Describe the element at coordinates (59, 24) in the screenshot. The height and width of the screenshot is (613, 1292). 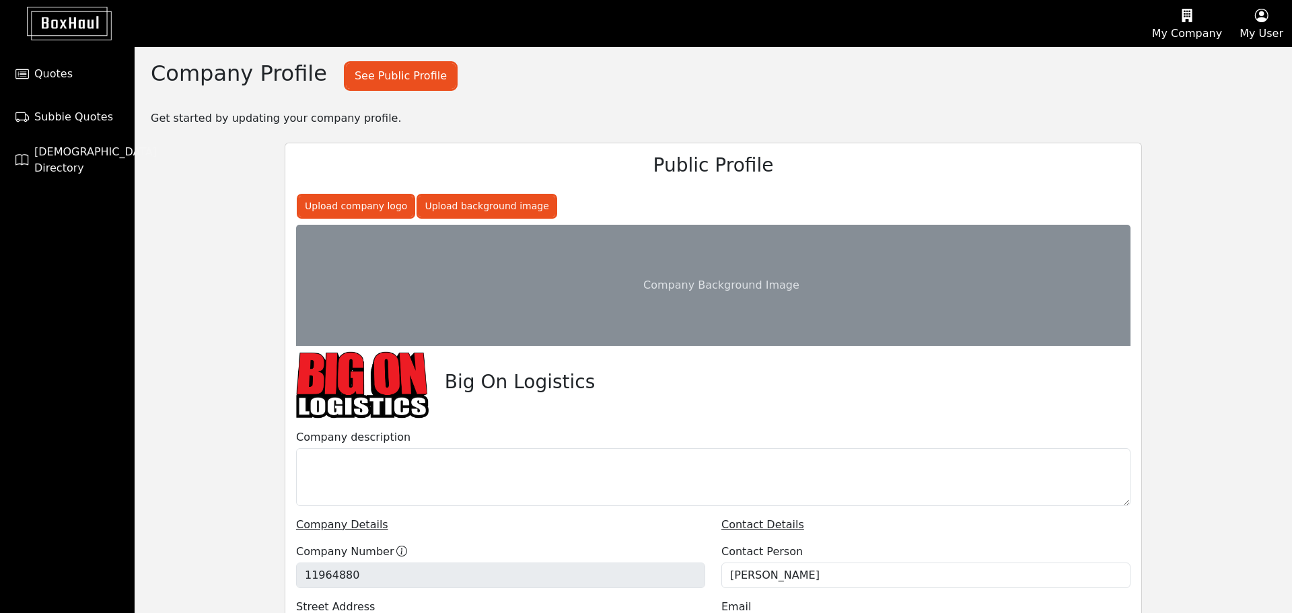
I see `img: BoxHaul` at that location.